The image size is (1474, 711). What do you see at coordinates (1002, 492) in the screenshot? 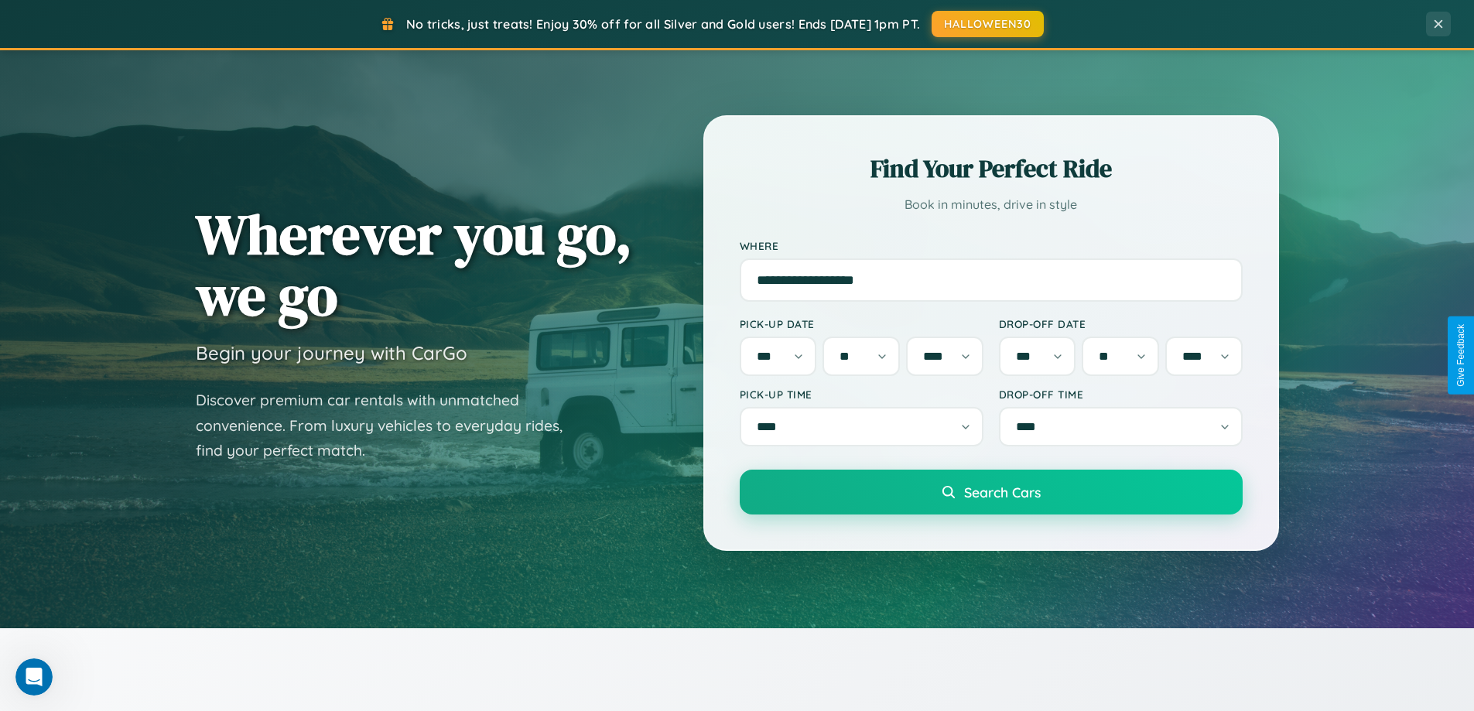
I see `span: Search Cars` at bounding box center [1002, 492].